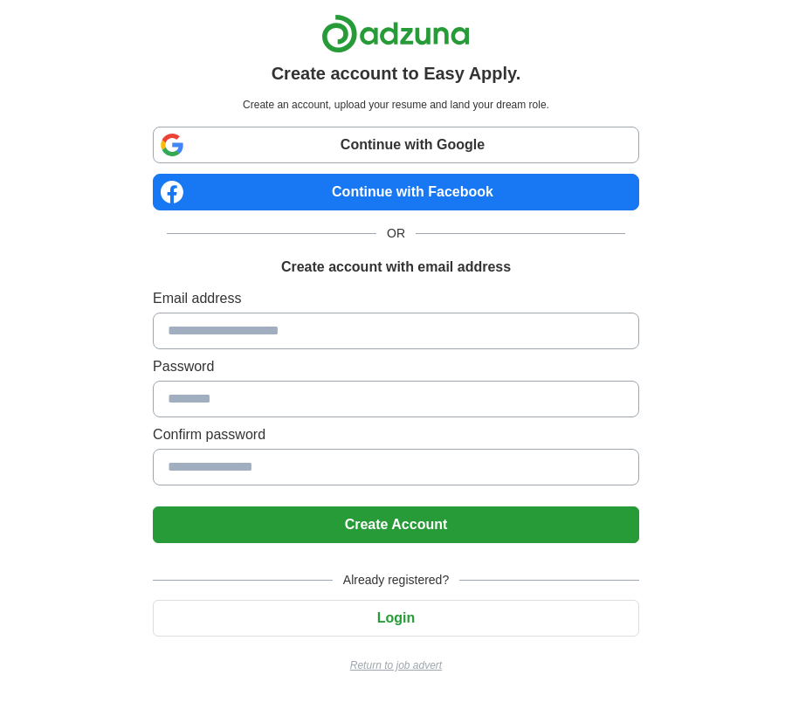  What do you see at coordinates (395, 33) in the screenshot?
I see `img: Adzuna logo` at bounding box center [395, 33].